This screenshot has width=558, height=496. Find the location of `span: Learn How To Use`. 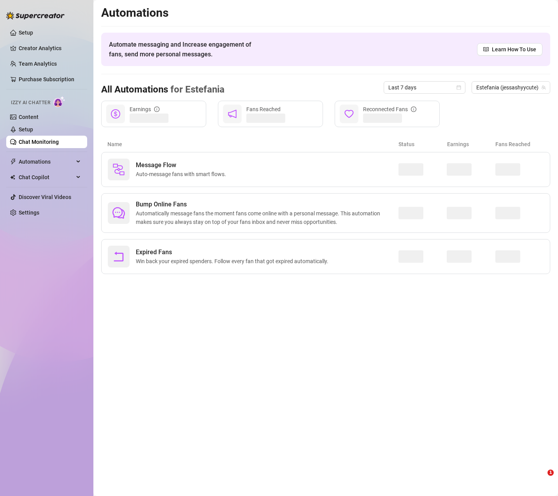

span: Learn How To Use is located at coordinates (514, 49).